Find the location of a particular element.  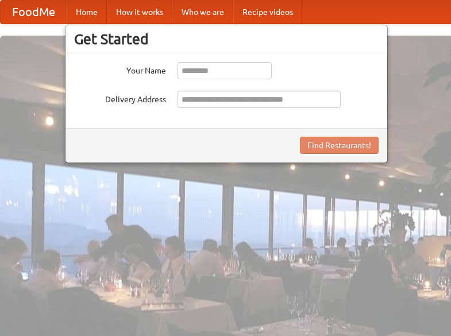

a: Recipe videos is located at coordinates (268, 12).